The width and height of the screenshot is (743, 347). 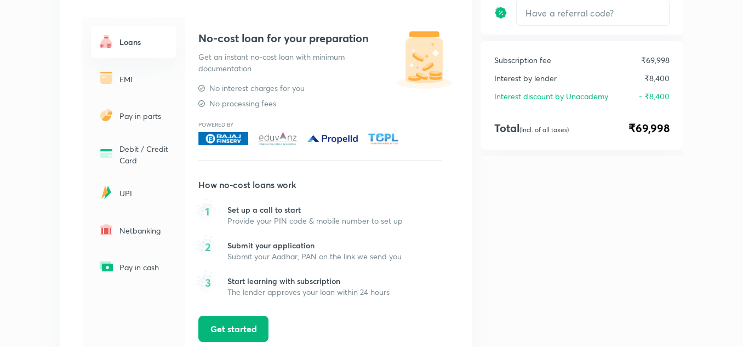 I want to click on p: Start learning with subscription, so click(x=309, y=281).